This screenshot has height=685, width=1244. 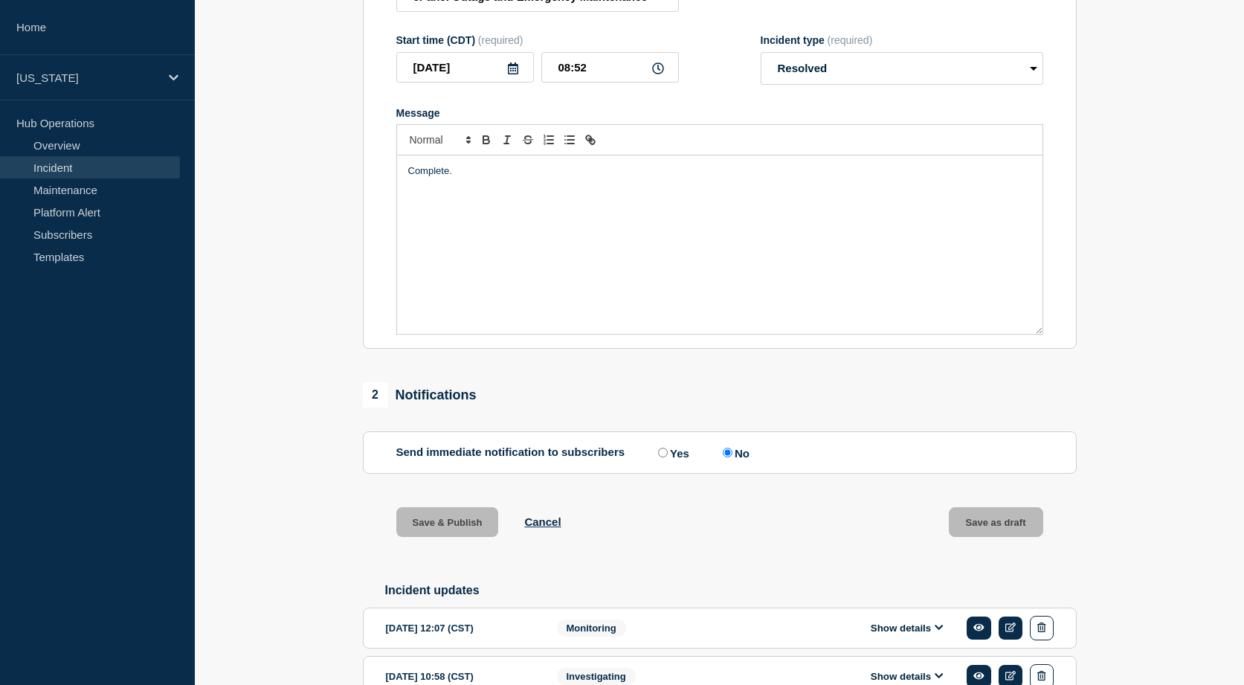 What do you see at coordinates (570, 140) in the screenshot?
I see `button: Toggle bulleted list` at bounding box center [570, 140].